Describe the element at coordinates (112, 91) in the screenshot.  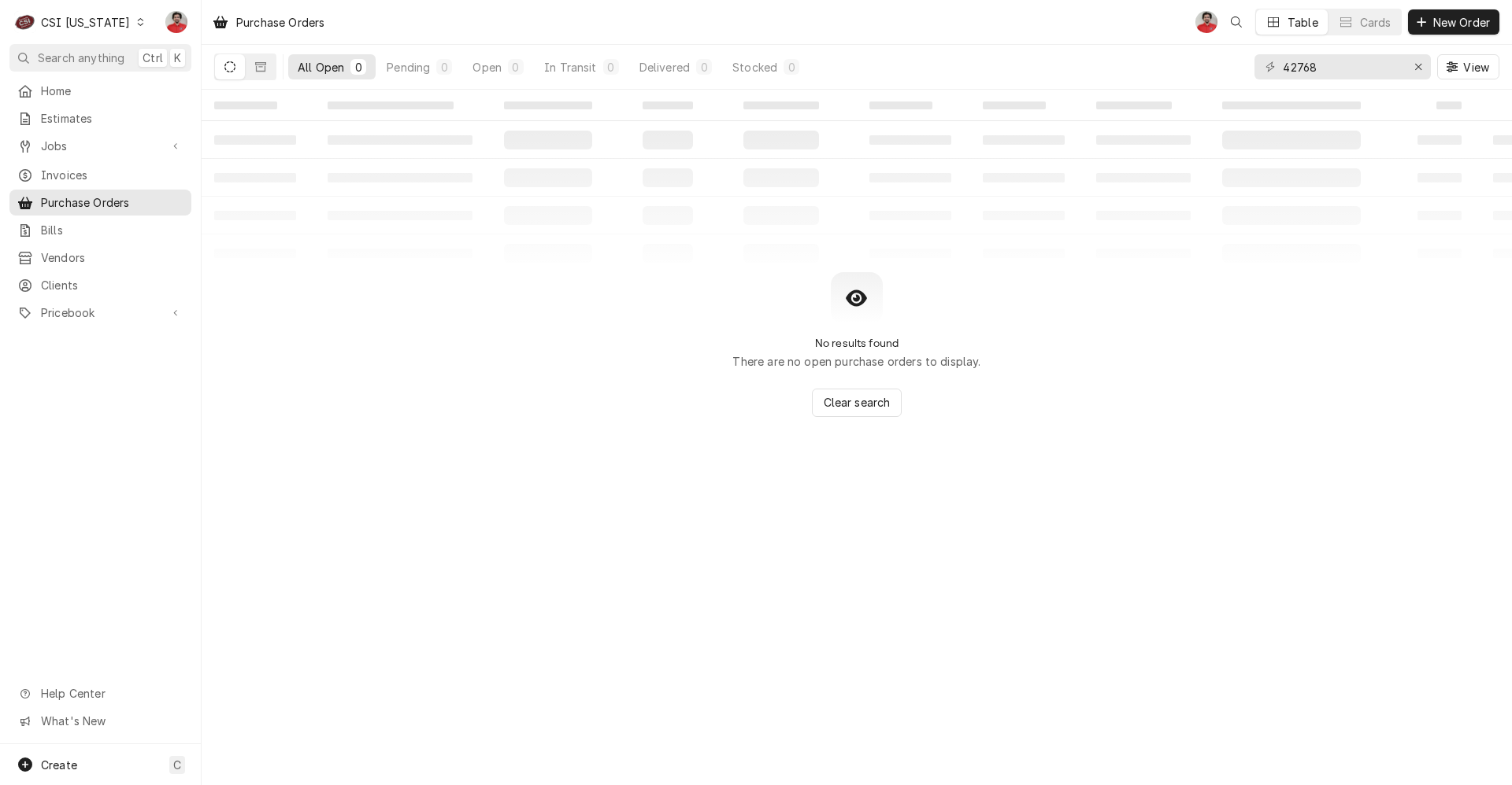
I see `span: Home` at that location.